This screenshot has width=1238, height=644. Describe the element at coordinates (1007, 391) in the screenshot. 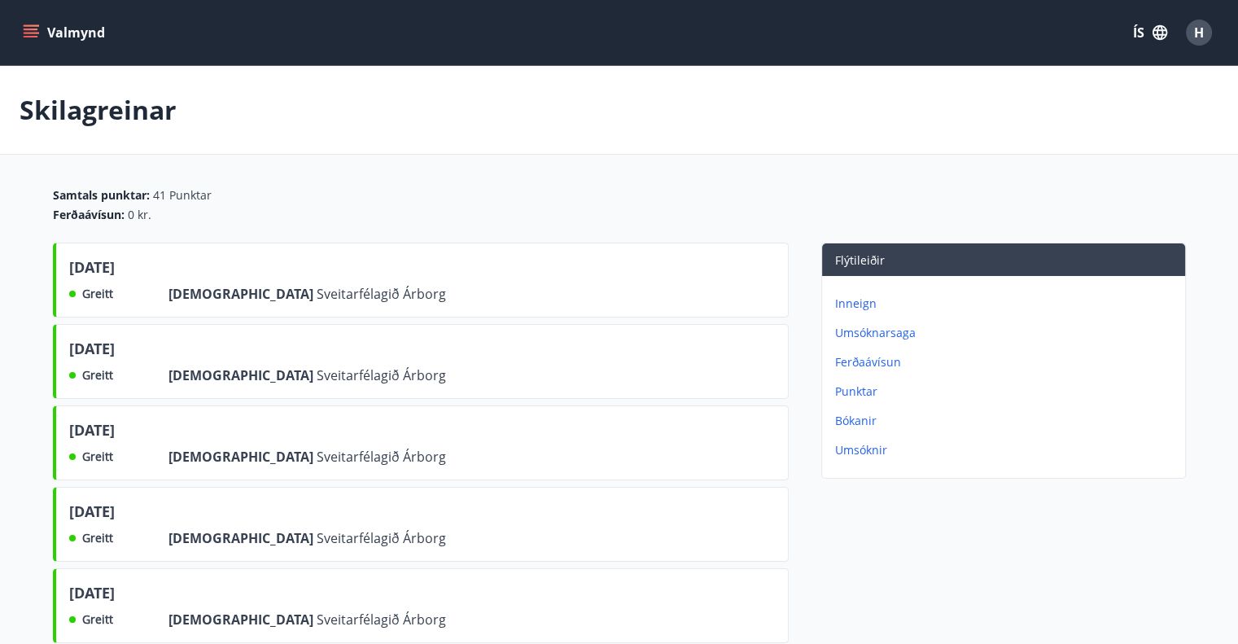

I see `p: Punktar` at that location.